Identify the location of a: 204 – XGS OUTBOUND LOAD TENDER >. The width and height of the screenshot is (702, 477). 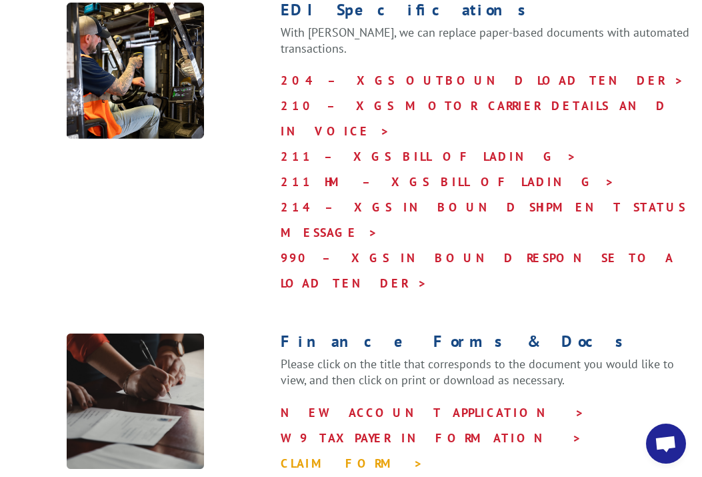
(482, 80).